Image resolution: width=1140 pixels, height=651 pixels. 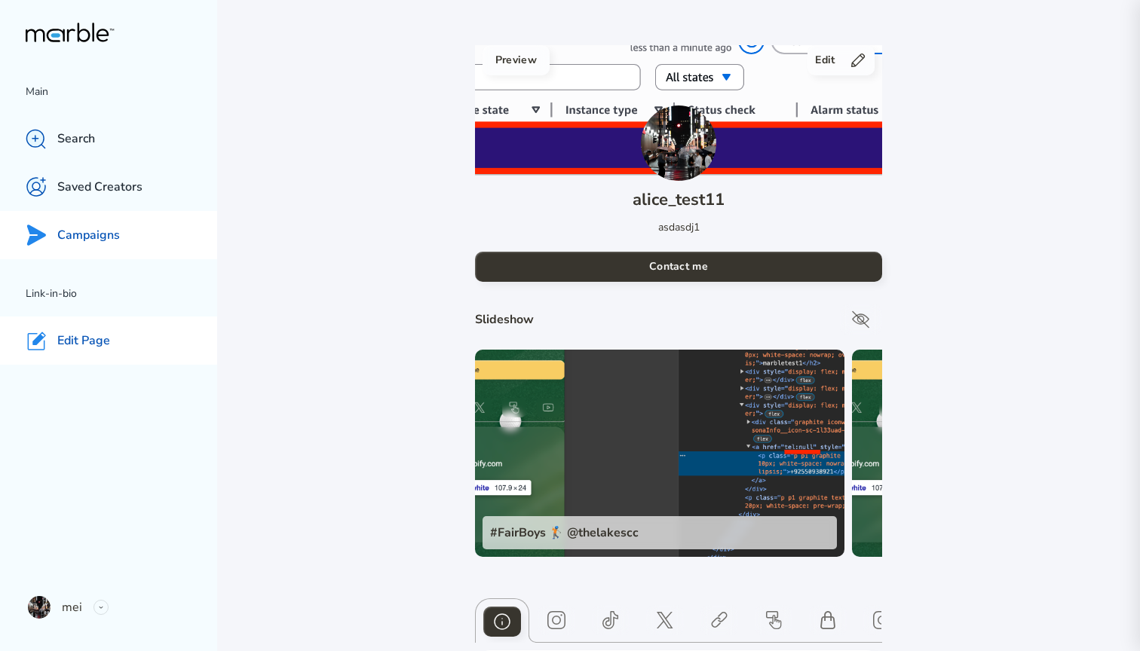 What do you see at coordinates (121, 294) in the screenshot?
I see `p: Link-in-bio` at bounding box center [121, 294].